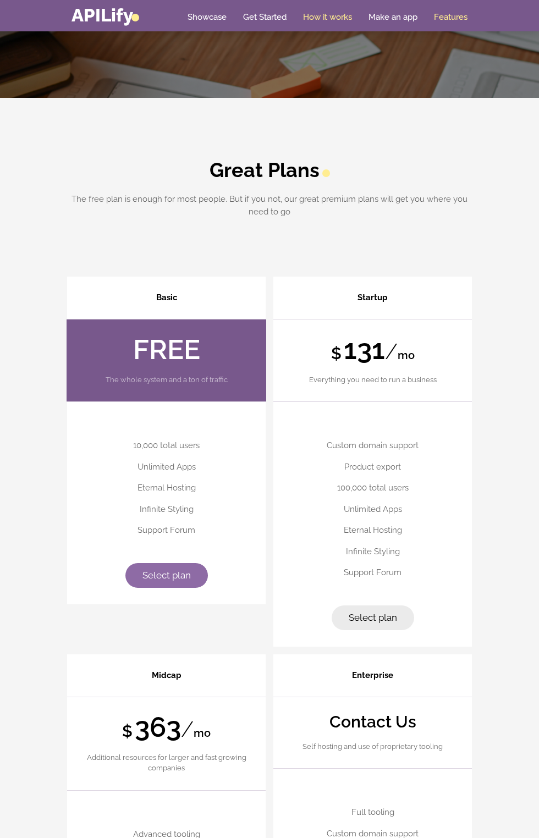 This screenshot has height=838, width=539. Describe the element at coordinates (166, 445) in the screenshot. I see `li: 10,000 total users` at that location.